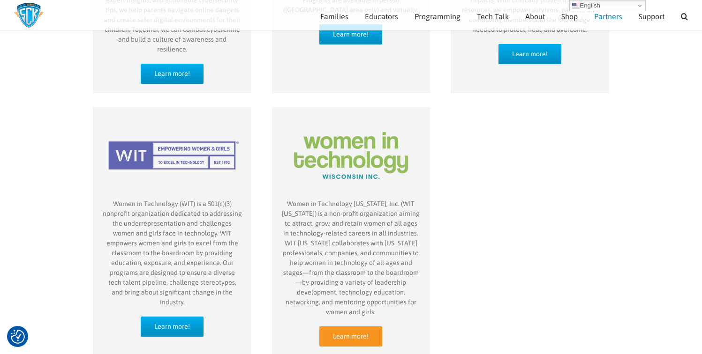 Image resolution: width=702 pixels, height=354 pixels. What do you see at coordinates (18, 337) in the screenshot?
I see `img: Revisit consent button` at bounding box center [18, 337].